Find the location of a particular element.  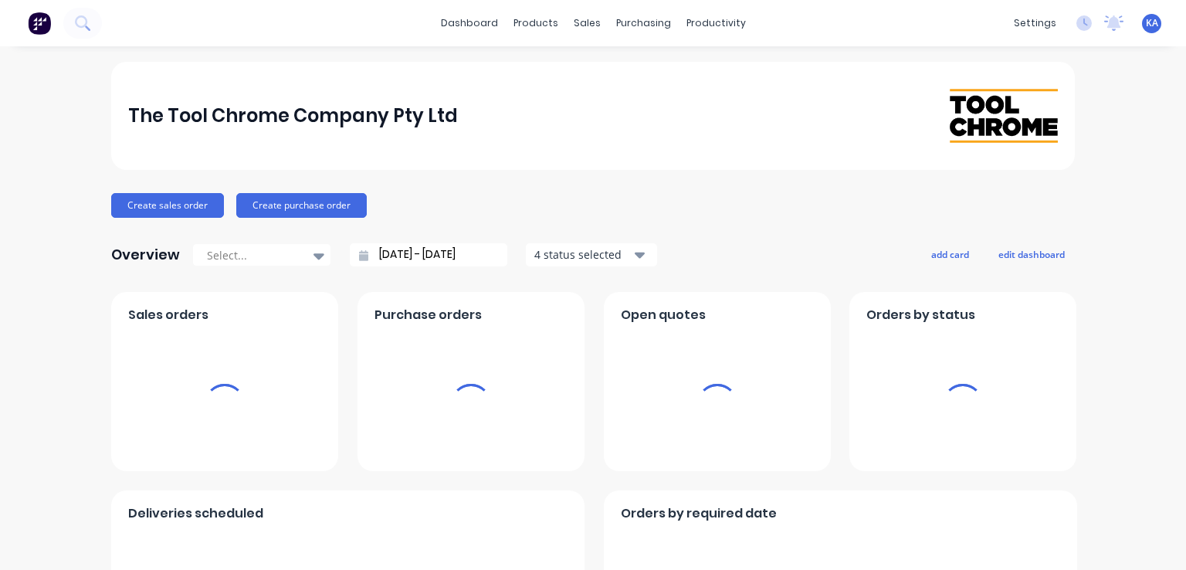

span: Sales orders is located at coordinates (168, 315).